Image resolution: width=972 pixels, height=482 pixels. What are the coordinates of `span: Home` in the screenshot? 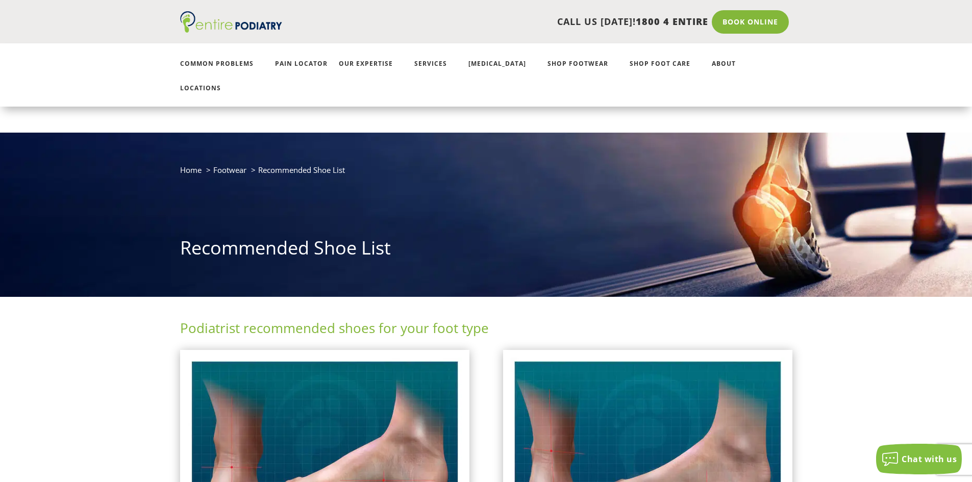 It's located at (191, 170).